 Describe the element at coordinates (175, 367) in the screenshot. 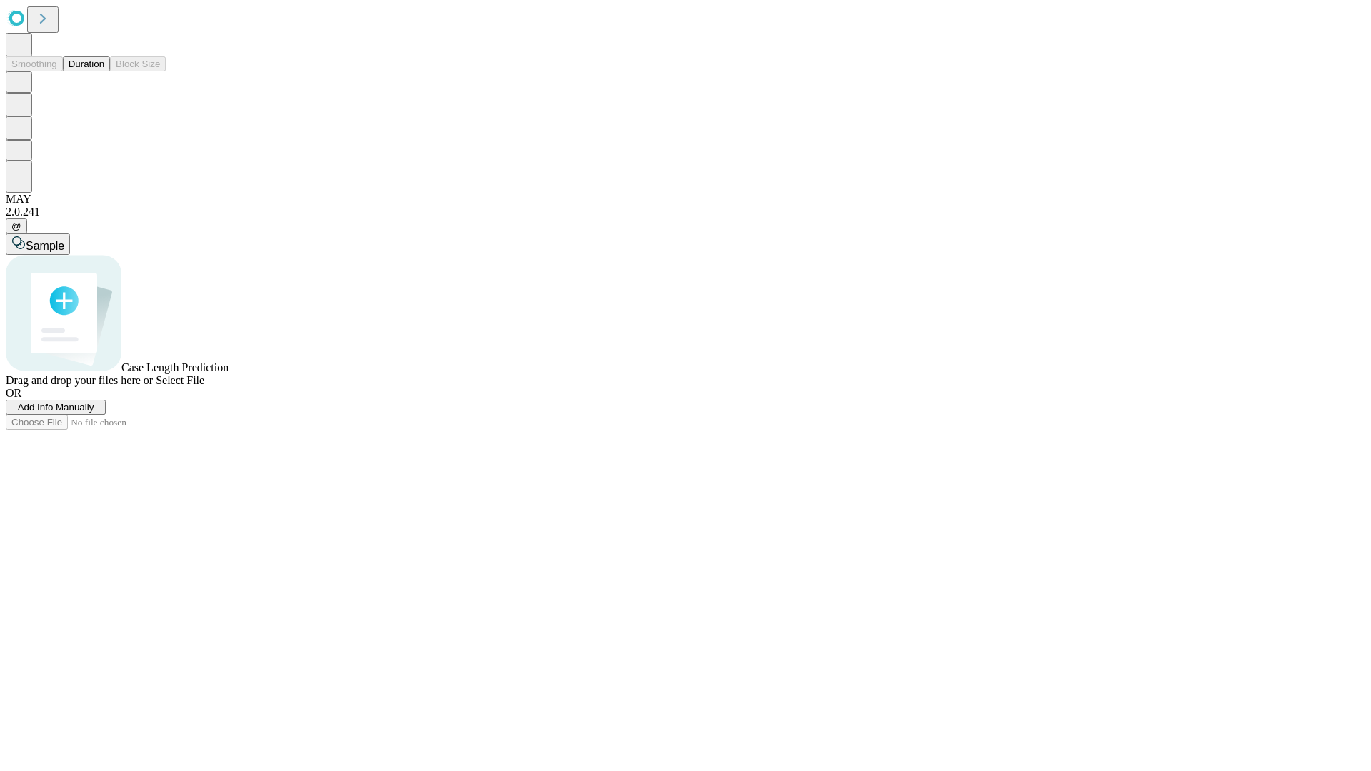

I see `span: Case Length Prediction` at that location.